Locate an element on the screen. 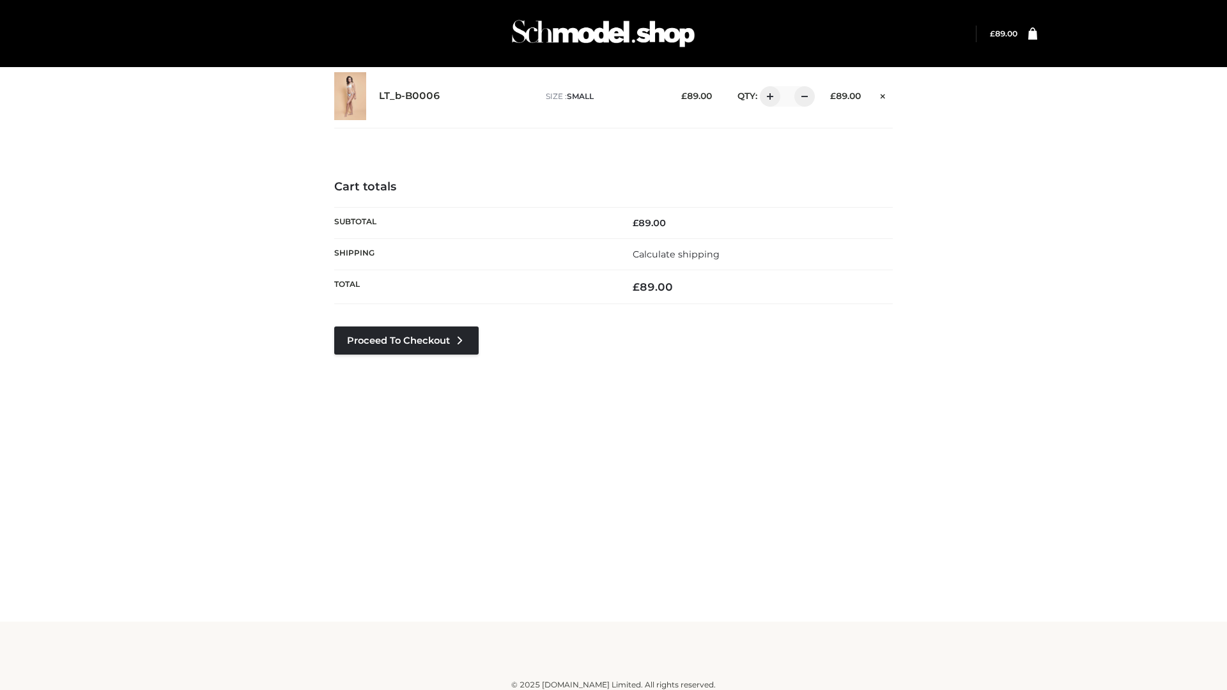 The height and width of the screenshot is (690, 1227). a: Remove this item is located at coordinates (883, 95).